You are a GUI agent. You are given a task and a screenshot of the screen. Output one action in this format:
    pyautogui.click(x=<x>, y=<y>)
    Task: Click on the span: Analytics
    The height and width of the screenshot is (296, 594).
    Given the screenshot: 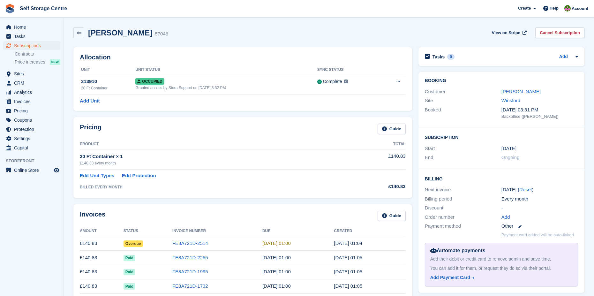 What is the action you would take?
    pyautogui.click(x=33, y=92)
    